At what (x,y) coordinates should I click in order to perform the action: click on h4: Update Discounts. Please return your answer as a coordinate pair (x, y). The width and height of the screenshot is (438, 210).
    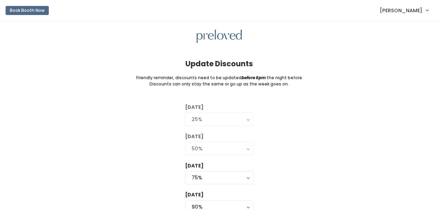
    Looking at the image, I should click on (219, 63).